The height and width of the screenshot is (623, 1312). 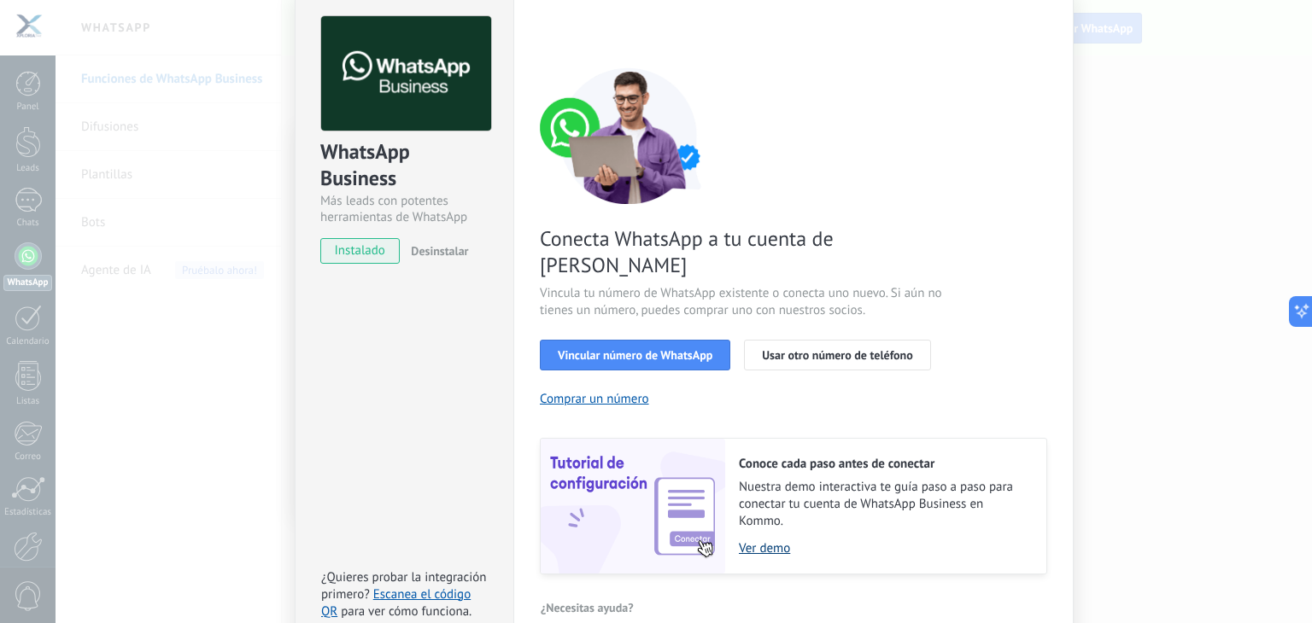 I want to click on span: Usar otro número de teléfono, so click(x=837, y=355).